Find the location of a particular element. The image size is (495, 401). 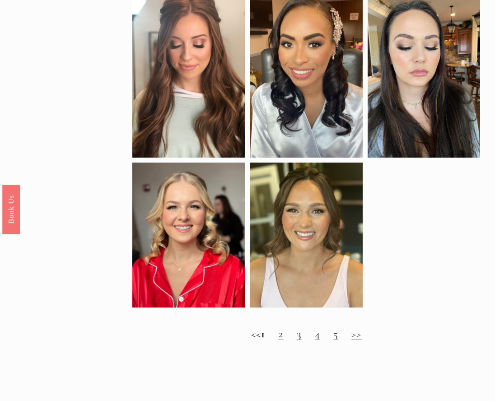

a: Book Us is located at coordinates (11, 209).